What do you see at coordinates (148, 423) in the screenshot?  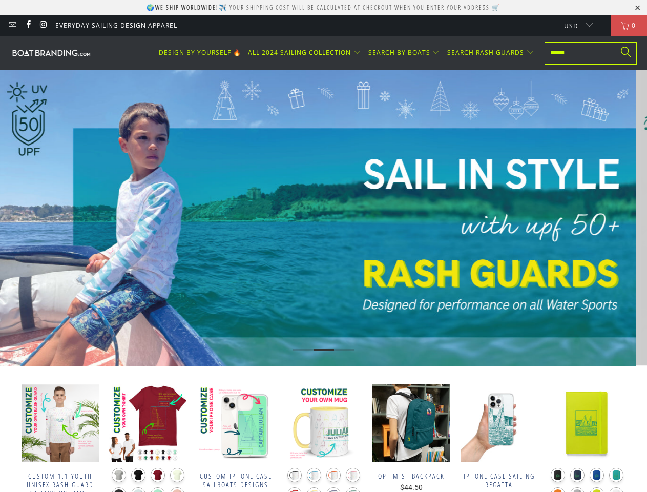 I see `a: Custom Sailing T-Shirt Team Cotton Custom Sailing T-Shirt Team Cotton` at bounding box center [148, 423].